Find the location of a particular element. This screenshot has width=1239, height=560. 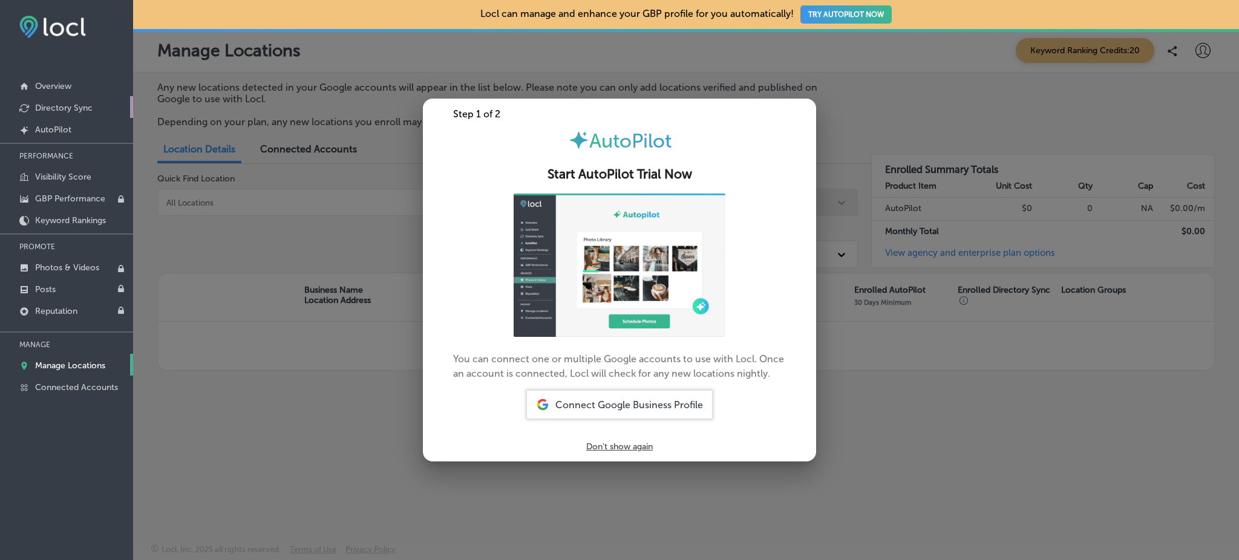

h2: Start AutoPilot Trial Now is located at coordinates (619, 174).